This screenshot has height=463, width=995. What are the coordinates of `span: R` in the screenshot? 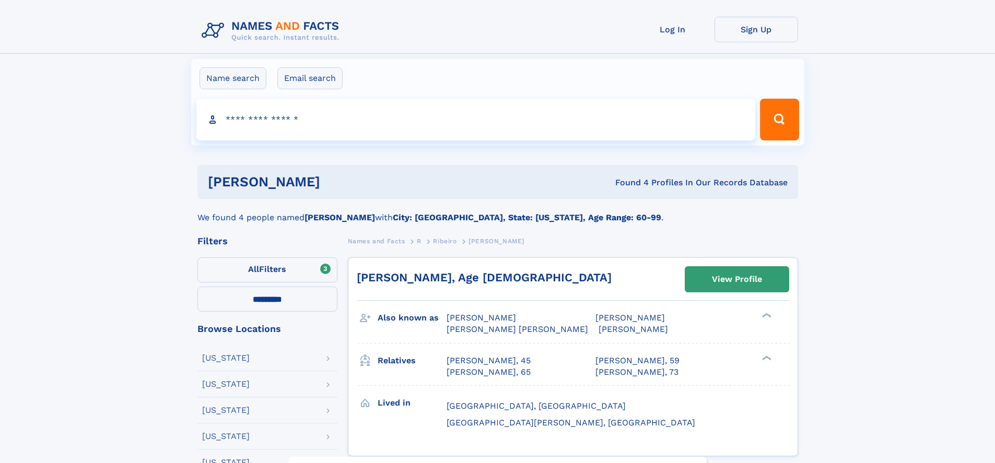 It's located at (419, 241).